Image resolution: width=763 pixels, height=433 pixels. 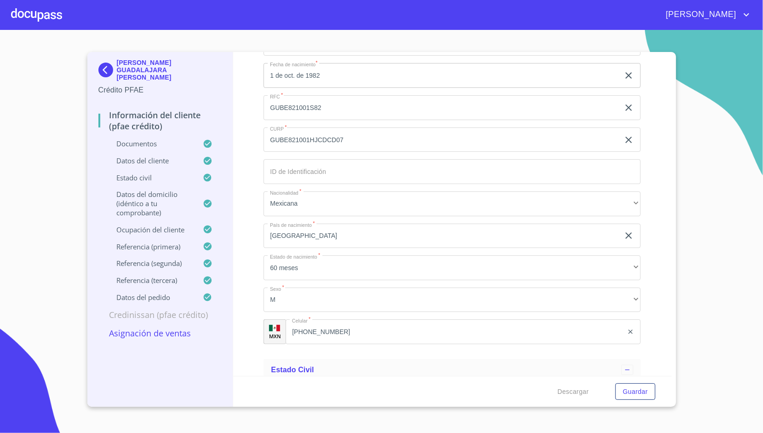 I want to click on p: MXN, so click(x=275, y=336).